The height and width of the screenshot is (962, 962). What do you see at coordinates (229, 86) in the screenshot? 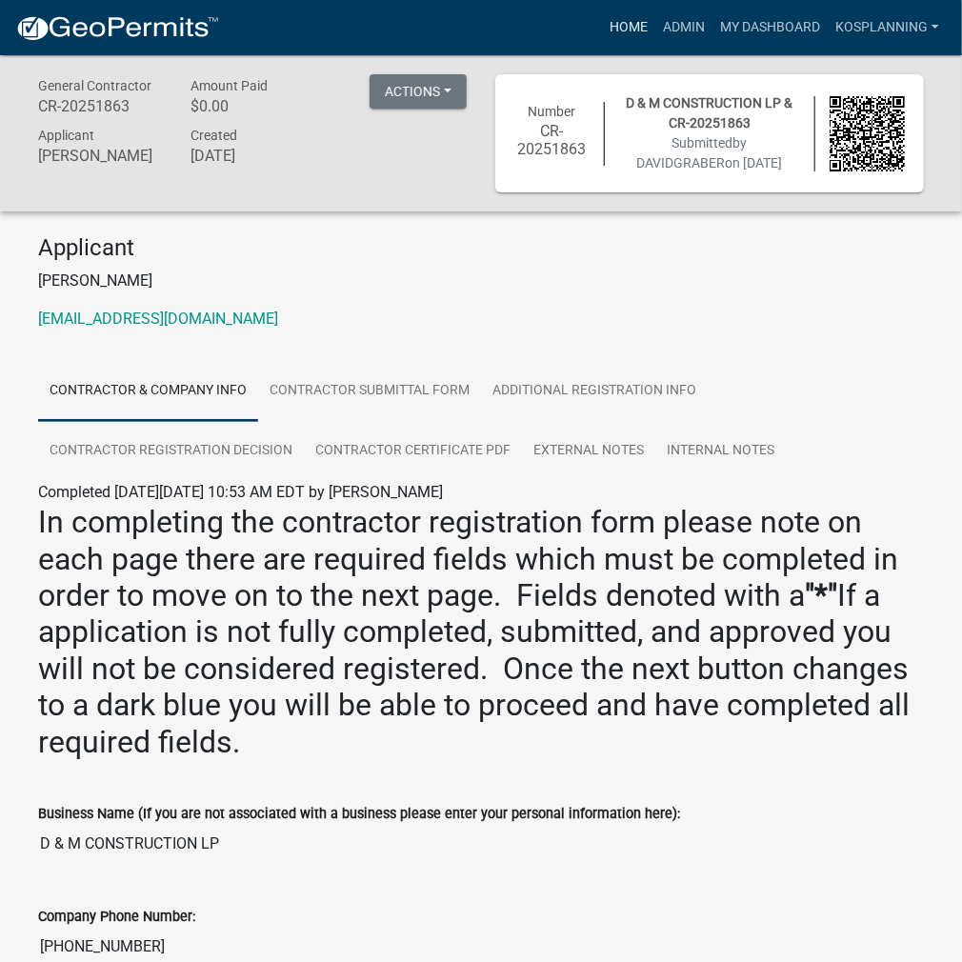
I see `span: Amount Paid` at bounding box center [229, 86].